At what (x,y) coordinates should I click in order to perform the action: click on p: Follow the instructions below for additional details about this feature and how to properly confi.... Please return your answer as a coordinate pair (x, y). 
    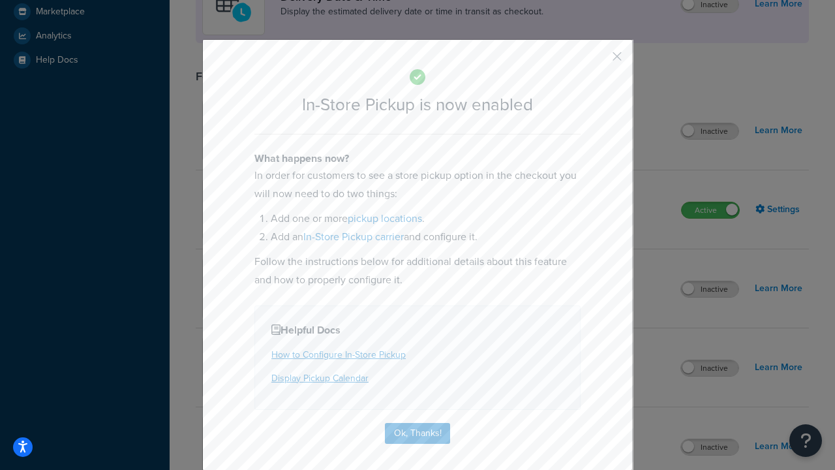
    Looking at the image, I should click on (418, 271).